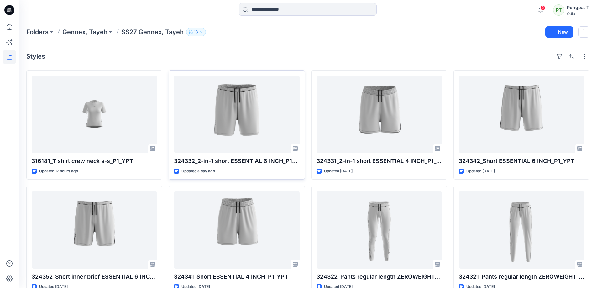 The height and width of the screenshot is (288, 597). I want to click on p: 324331_2-in-1 short ESSENTIAL 4 INCH_P1_YPT, so click(379, 161).